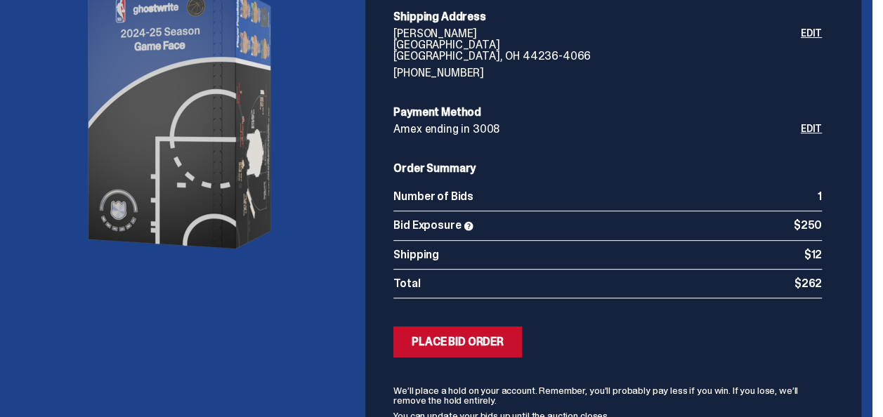 The width and height of the screenshot is (883, 417). What do you see at coordinates (607, 112) in the screenshot?
I see `h6: Payment Method` at bounding box center [607, 112].